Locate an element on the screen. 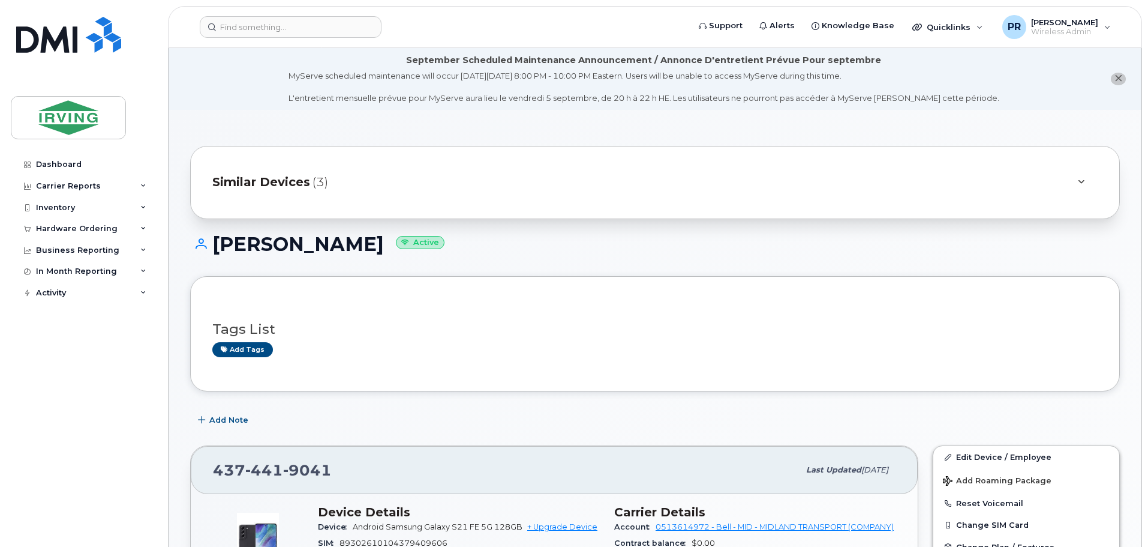 This screenshot has width=1148, height=547. div: September Scheduled Maintenance Announcement / Annonce D'entretient Prévue Pour septembre is located at coordinates (644, 60).